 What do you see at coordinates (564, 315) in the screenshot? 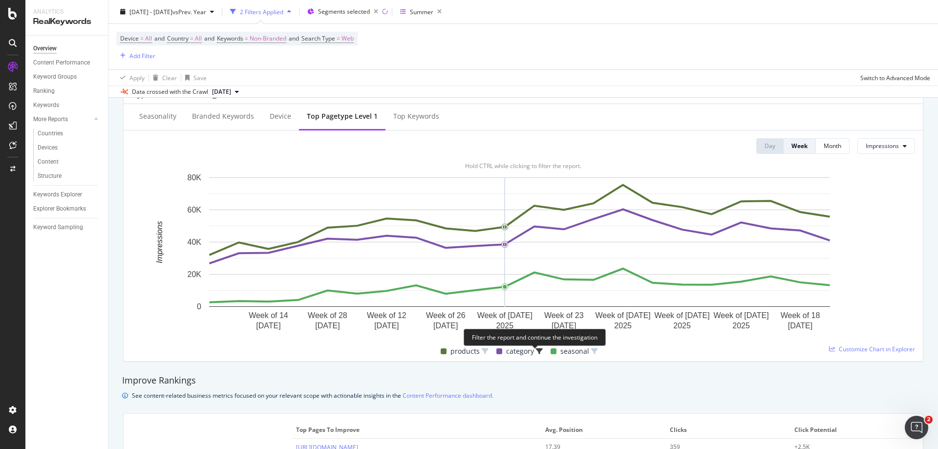
I see `text: Week of 23` at bounding box center [564, 315].